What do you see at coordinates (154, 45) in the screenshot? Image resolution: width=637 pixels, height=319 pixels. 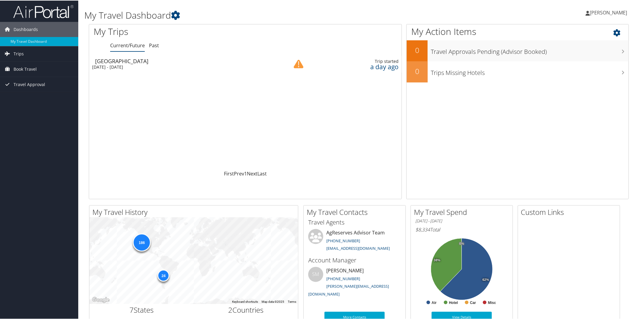 I see `a: Past` at bounding box center [154, 45].